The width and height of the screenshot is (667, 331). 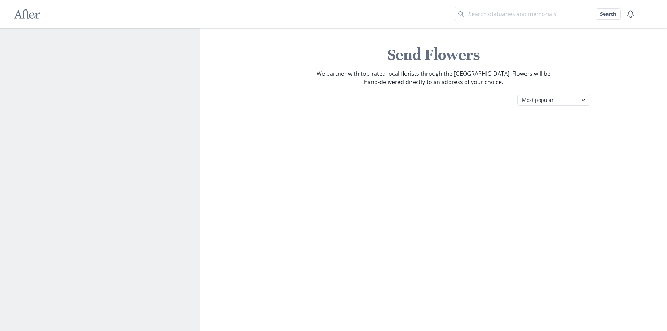 I want to click on button: Search, so click(x=608, y=14).